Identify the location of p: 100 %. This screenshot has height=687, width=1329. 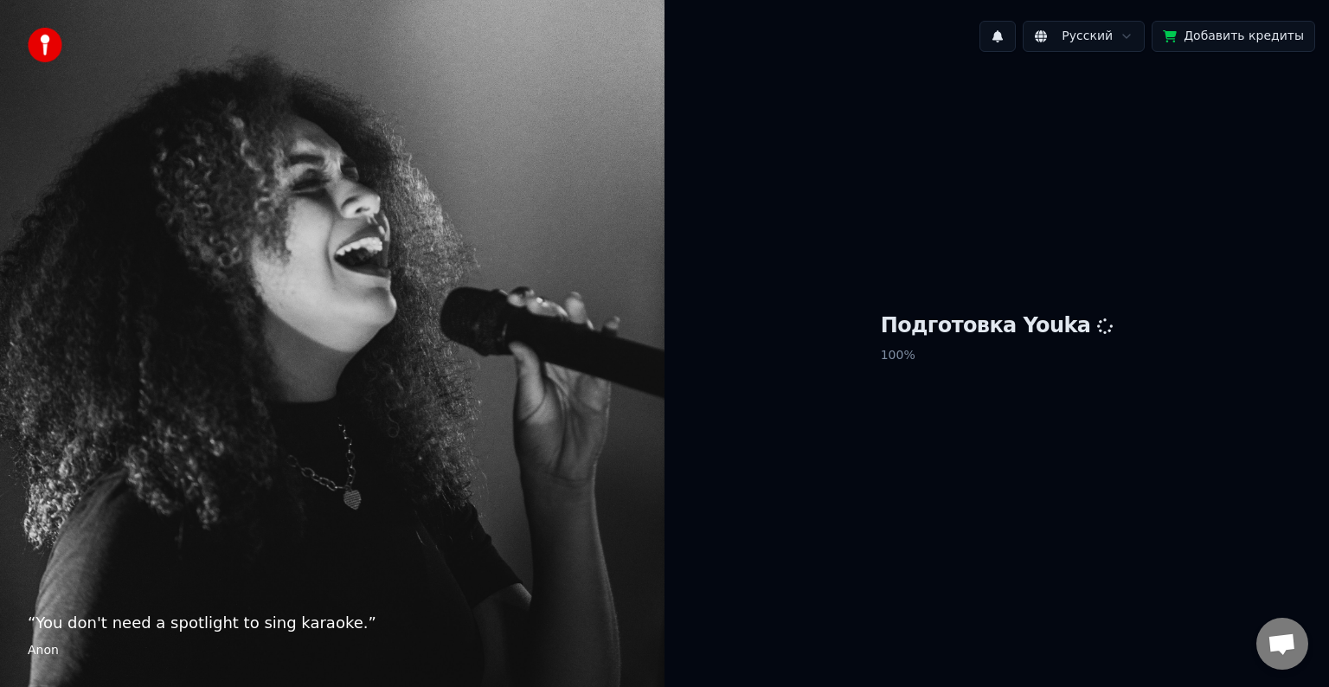
(996, 356).